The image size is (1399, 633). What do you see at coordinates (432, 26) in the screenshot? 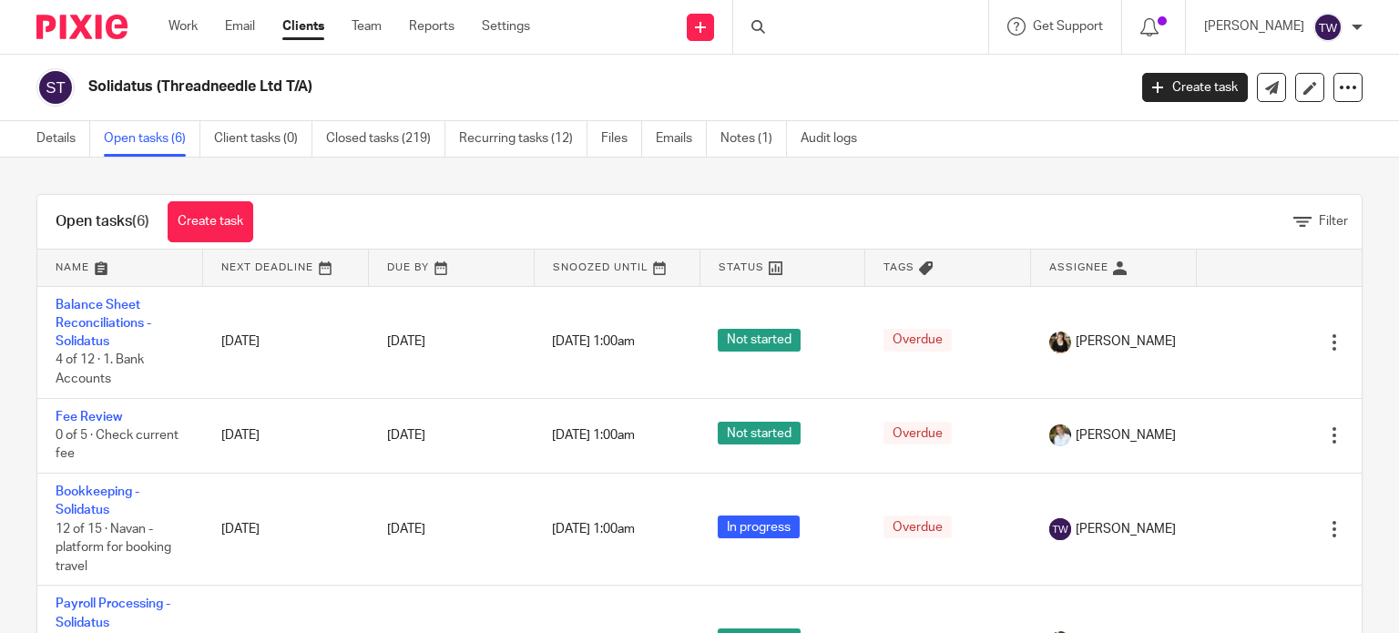
I see `a: Reports` at bounding box center [432, 26].